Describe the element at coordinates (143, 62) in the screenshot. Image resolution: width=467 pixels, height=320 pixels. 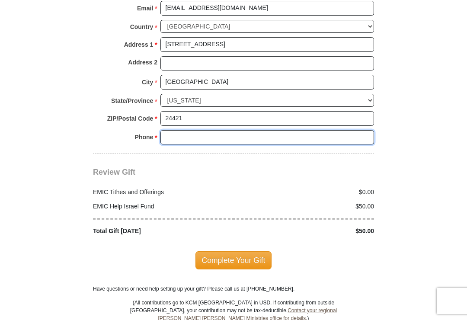
I see `strong: Address 2` at that location.